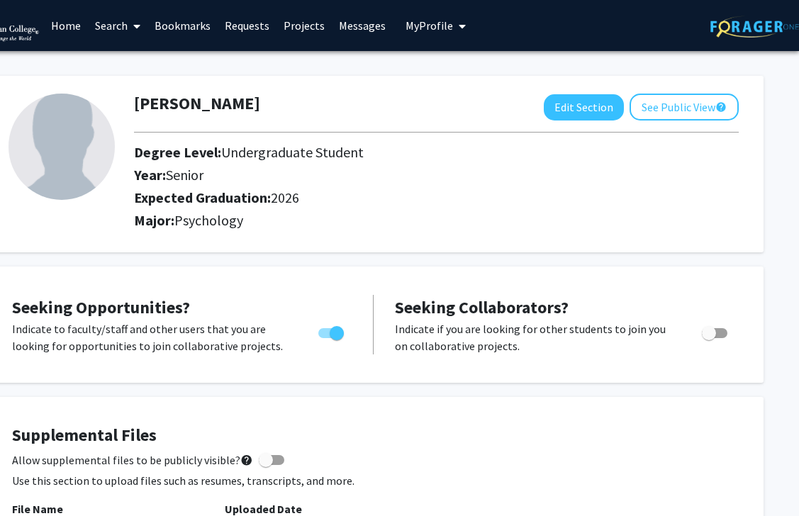 This screenshot has width=799, height=516. Describe the element at coordinates (182, 26) in the screenshot. I see `a: Bookmarks` at that location.